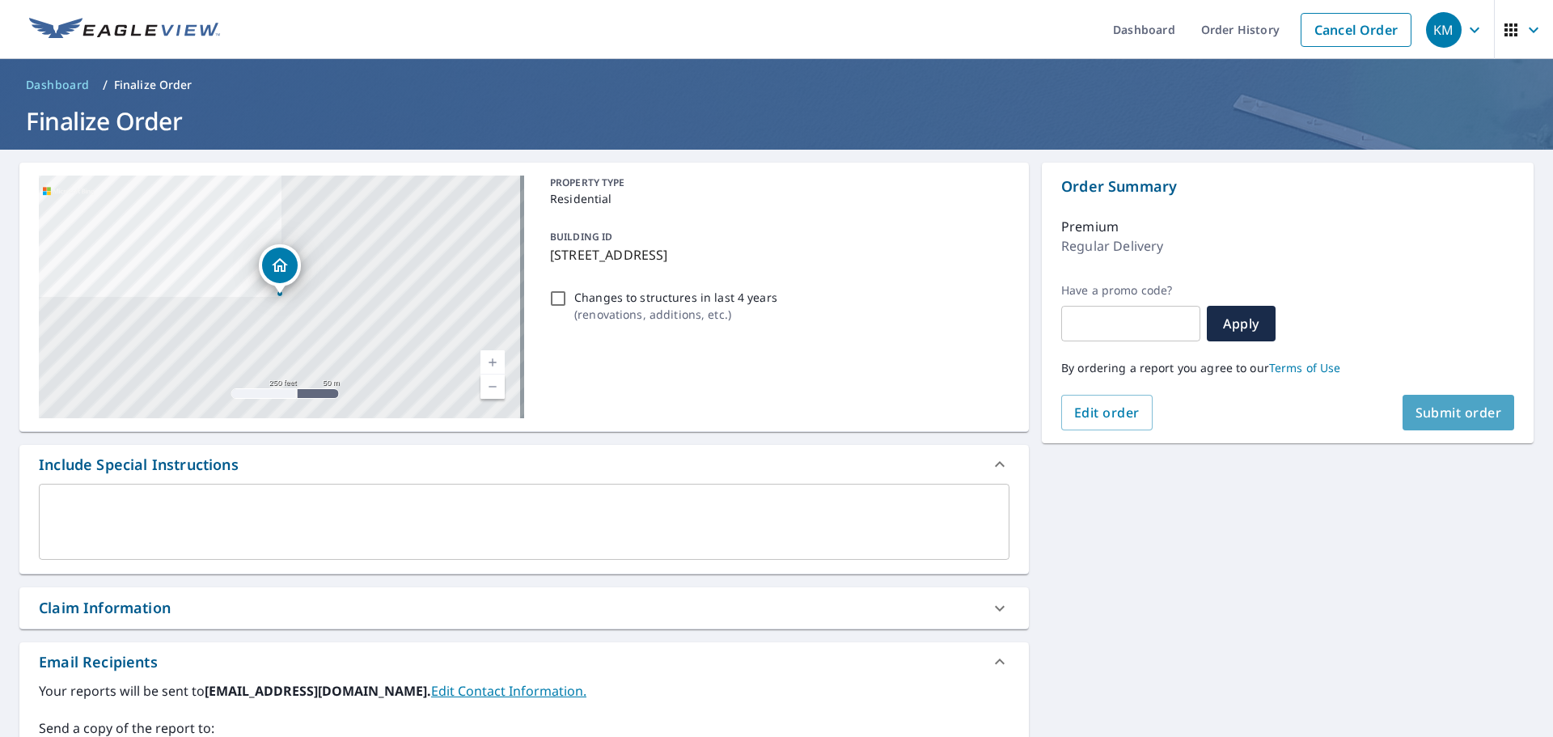  Describe the element at coordinates (1090, 227) in the screenshot. I see `p: Premium` at that location.